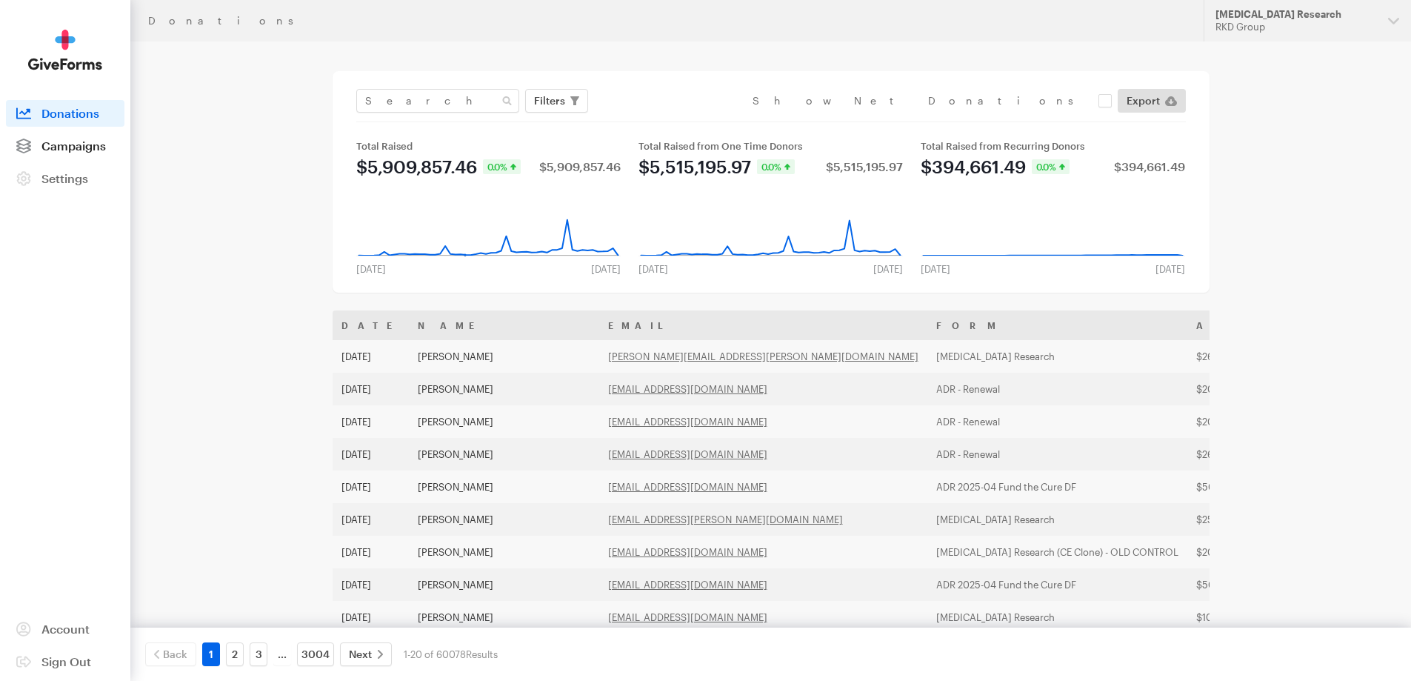  Describe the element at coordinates (65, 628) in the screenshot. I see `span: Account` at that location.